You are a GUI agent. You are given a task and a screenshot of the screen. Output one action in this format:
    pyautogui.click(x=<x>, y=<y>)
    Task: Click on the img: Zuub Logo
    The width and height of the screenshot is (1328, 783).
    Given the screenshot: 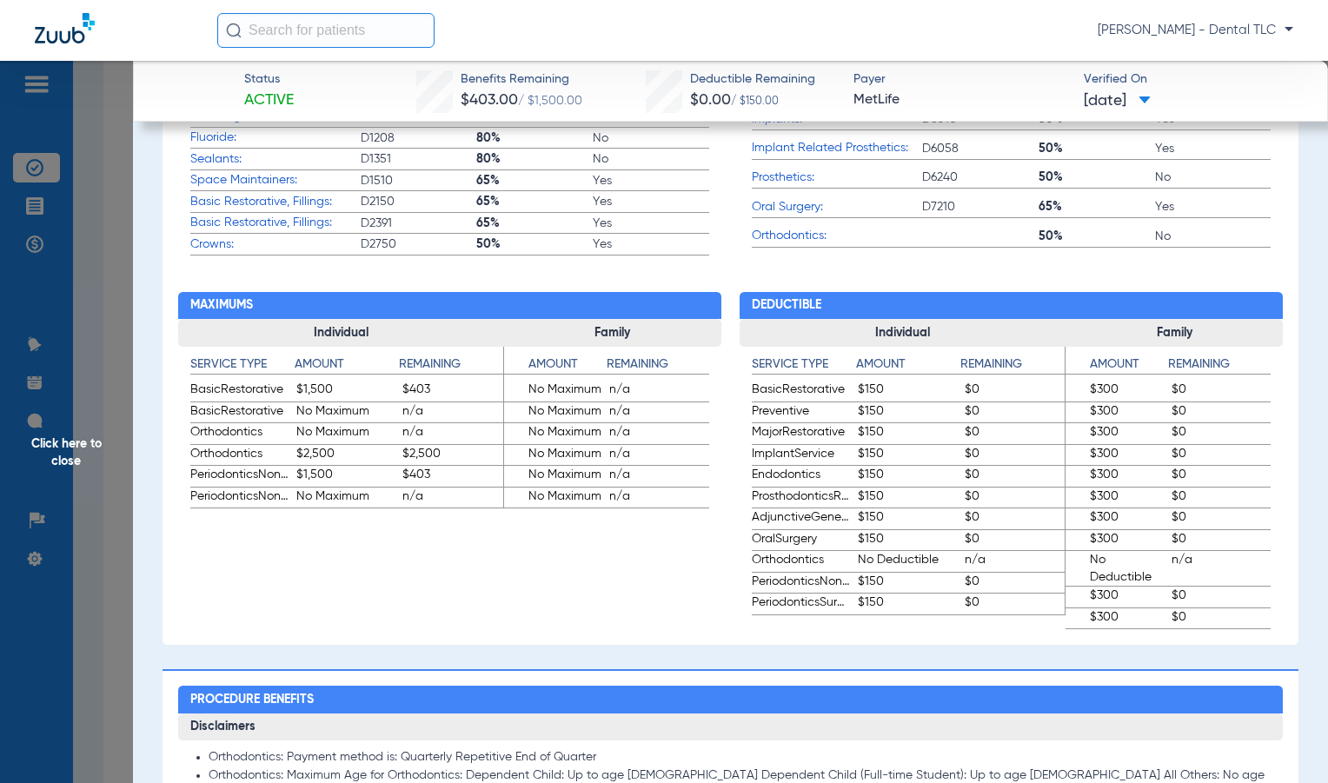 What is the action you would take?
    pyautogui.click(x=64, y=28)
    